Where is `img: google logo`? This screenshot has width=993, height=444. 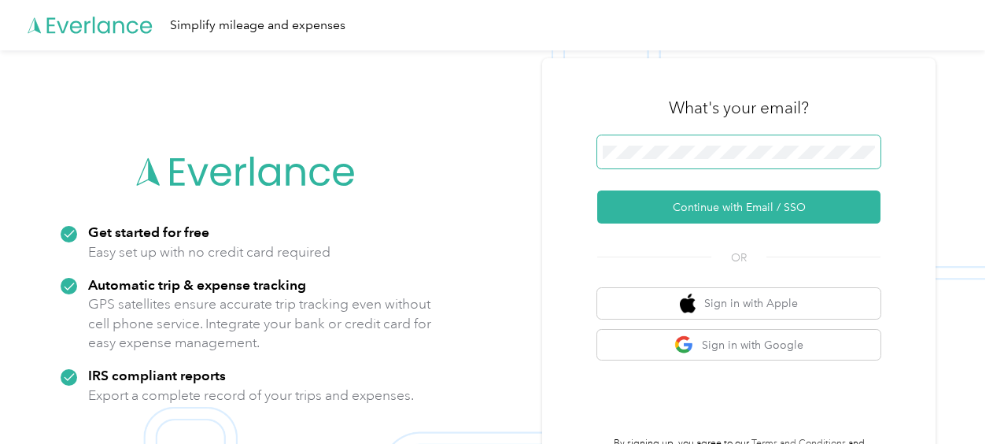 img: google logo is located at coordinates (683, 344).